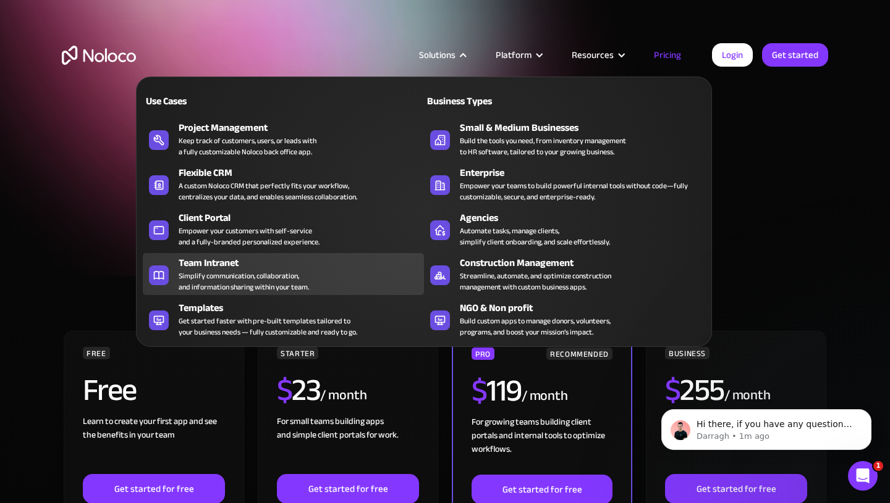 This screenshot has width=890, height=503. Describe the element at coordinates (585, 128) in the screenshot. I see `div: Small & Medium Businesses` at that location.